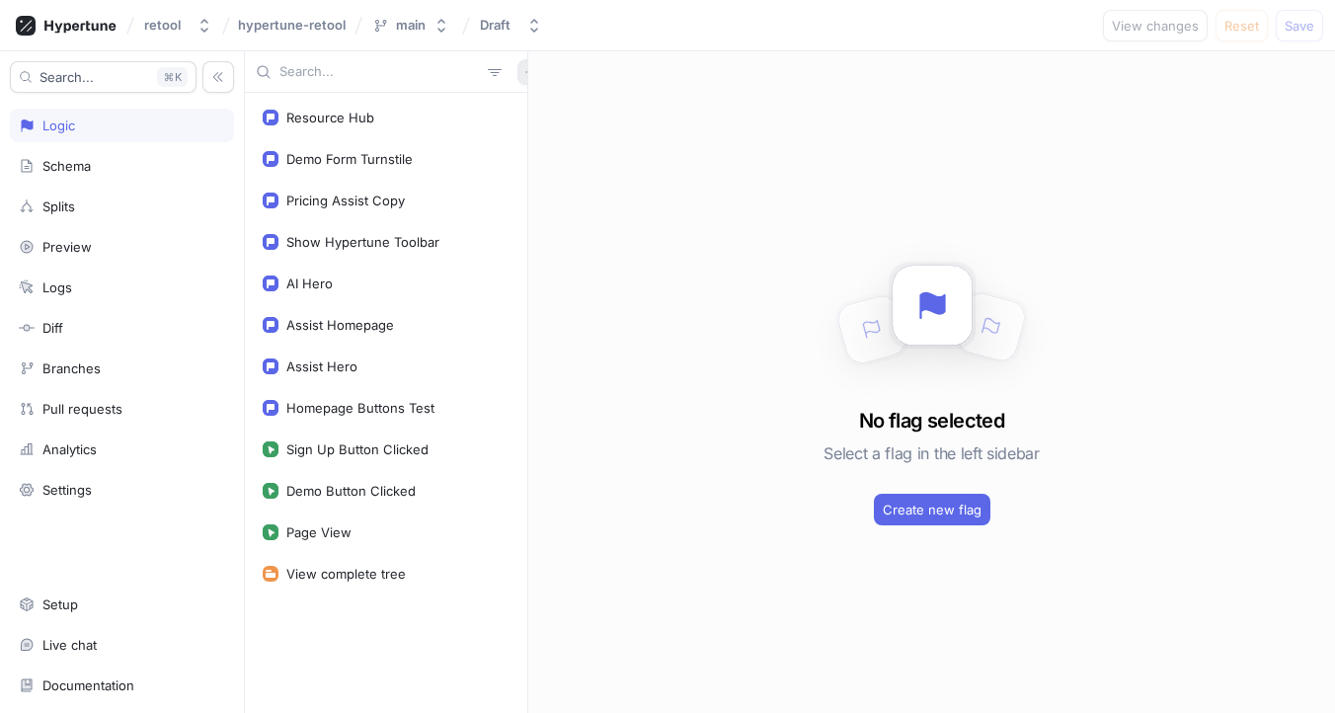 The image size is (1335, 713). Describe the element at coordinates (178, 25) in the screenshot. I see `button: retool` at that location.